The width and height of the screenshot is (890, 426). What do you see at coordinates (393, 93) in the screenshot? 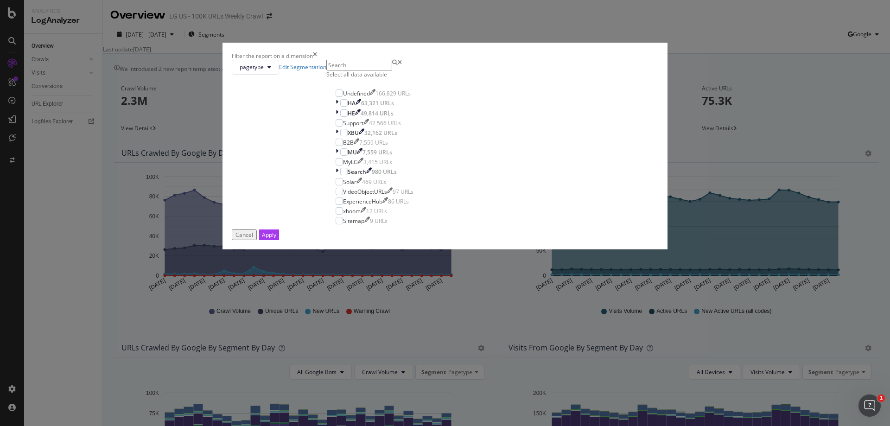
I see `div: 166,829 URLs` at bounding box center [393, 93].